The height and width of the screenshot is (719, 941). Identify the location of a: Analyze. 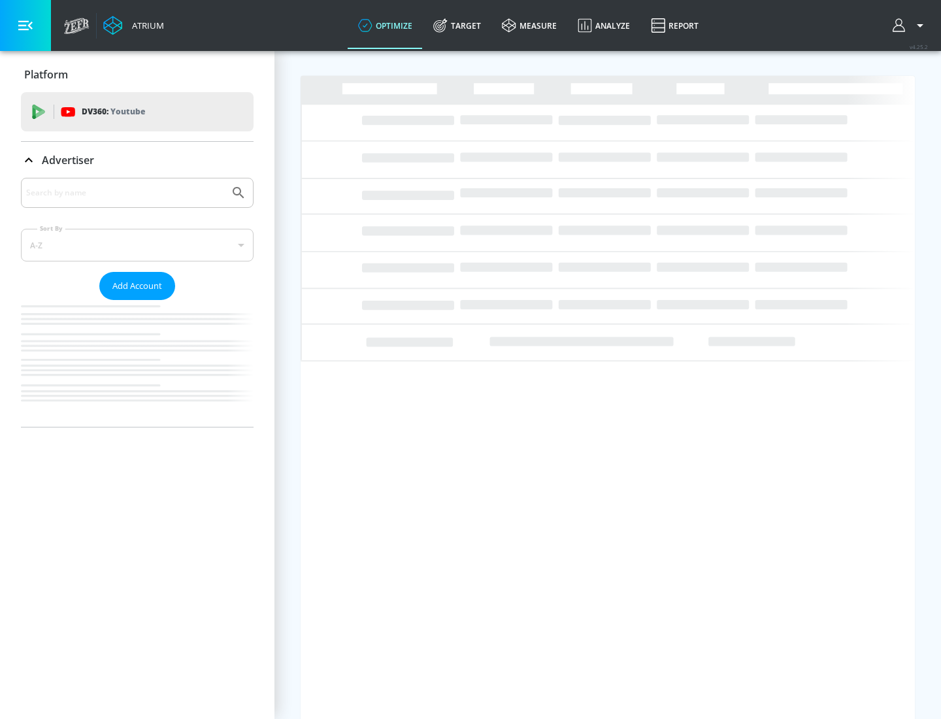
(604, 25).